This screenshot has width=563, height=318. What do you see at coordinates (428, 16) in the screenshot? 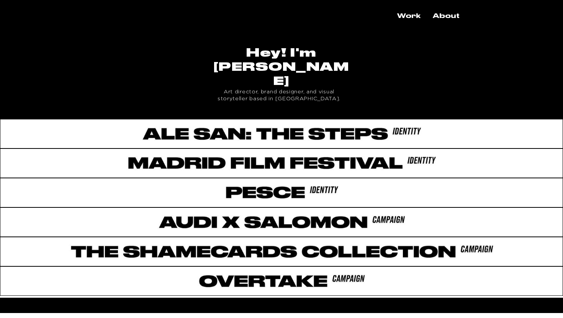
I see `nav: Site` at bounding box center [428, 16].